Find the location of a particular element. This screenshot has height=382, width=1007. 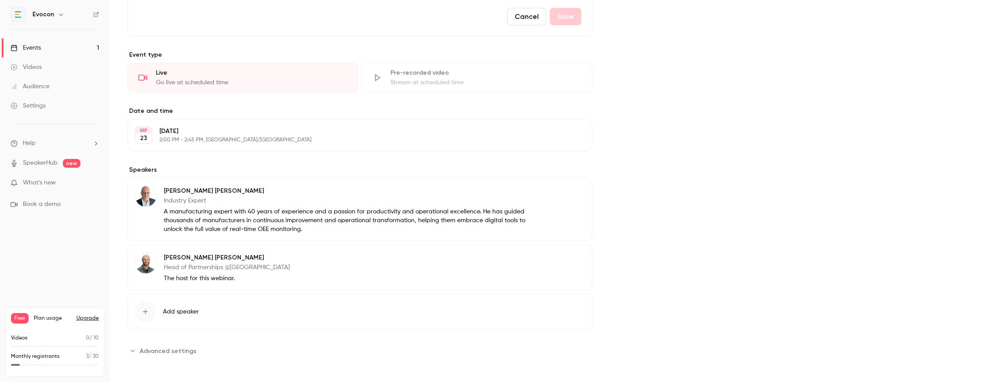

div: Stream at scheduled time is located at coordinates (486, 83).